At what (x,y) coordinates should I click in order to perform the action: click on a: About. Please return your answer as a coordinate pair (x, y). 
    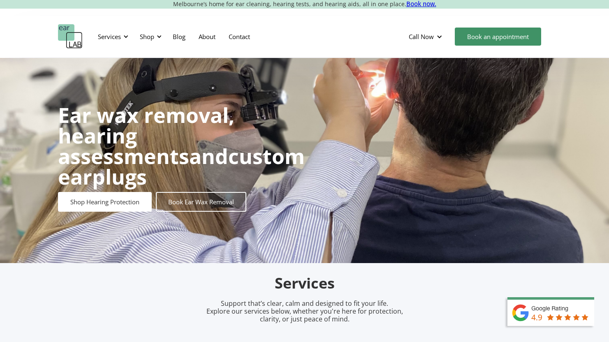
    Looking at the image, I should click on (207, 37).